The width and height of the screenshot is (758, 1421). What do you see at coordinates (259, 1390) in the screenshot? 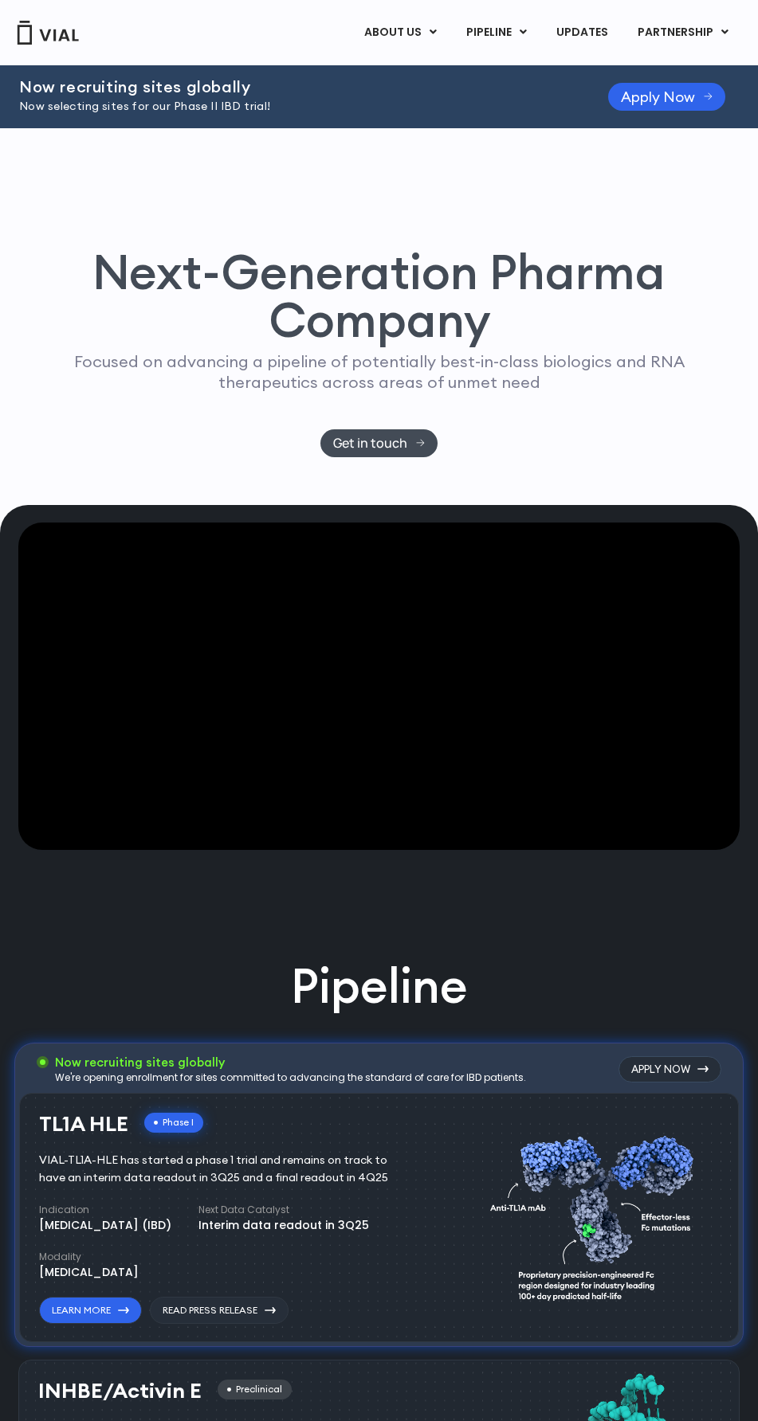
I see `span: Preclinical` at bounding box center [259, 1390].